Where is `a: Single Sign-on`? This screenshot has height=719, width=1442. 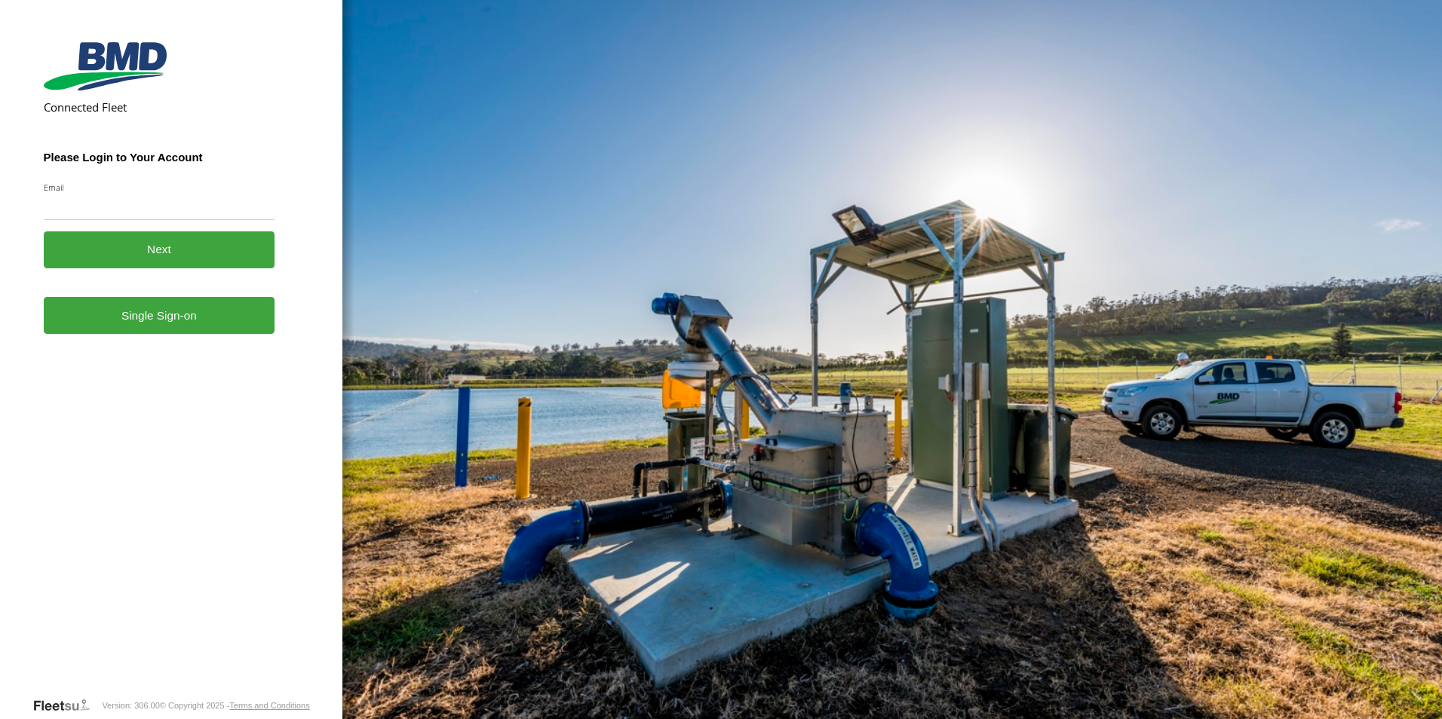 a: Single Sign-on is located at coordinates (159, 315).